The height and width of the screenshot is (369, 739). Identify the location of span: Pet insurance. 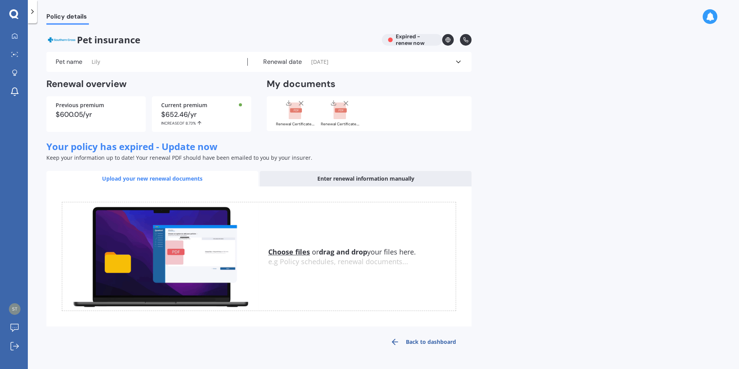
(211, 40).